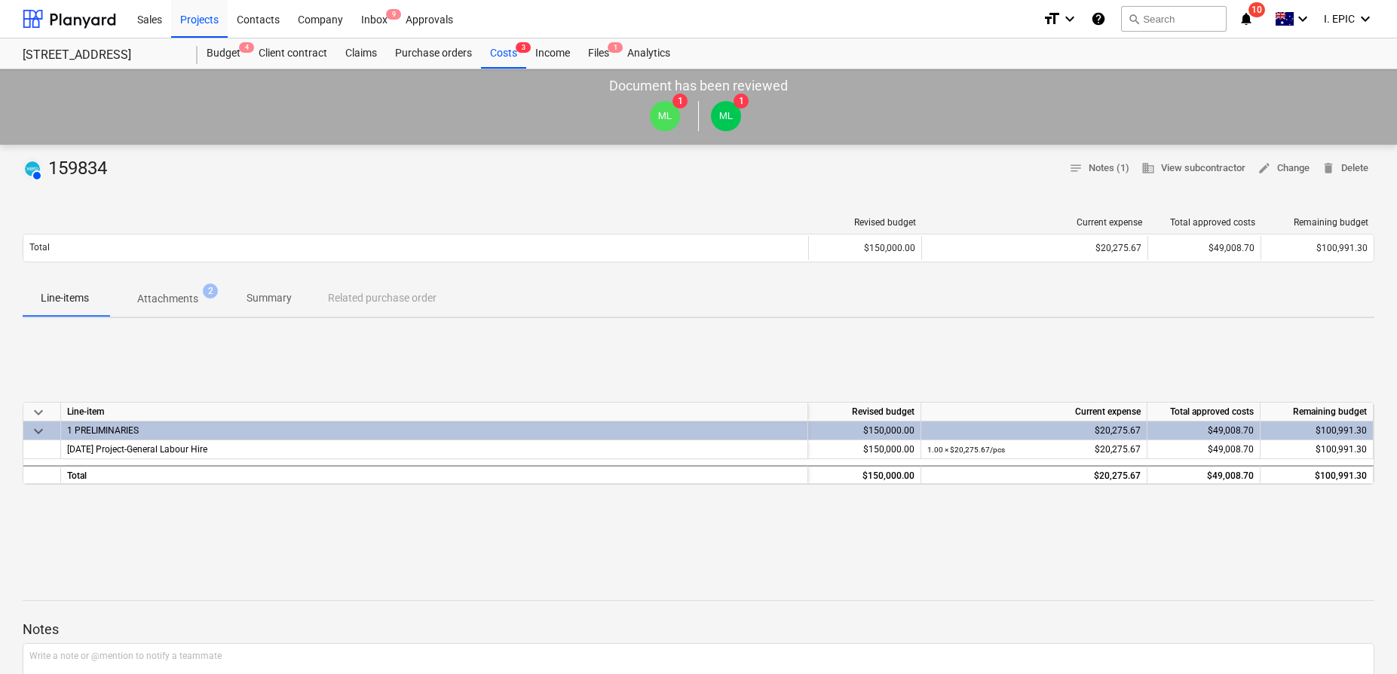 This screenshot has height=674, width=1397. What do you see at coordinates (68, 169) in the screenshot?
I see `div: 159834` at bounding box center [68, 169].